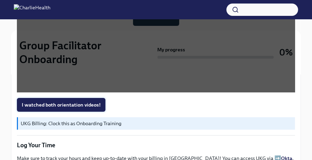 This screenshot has height=160, width=312. I want to click on p: Log Your Time, so click(156, 145).